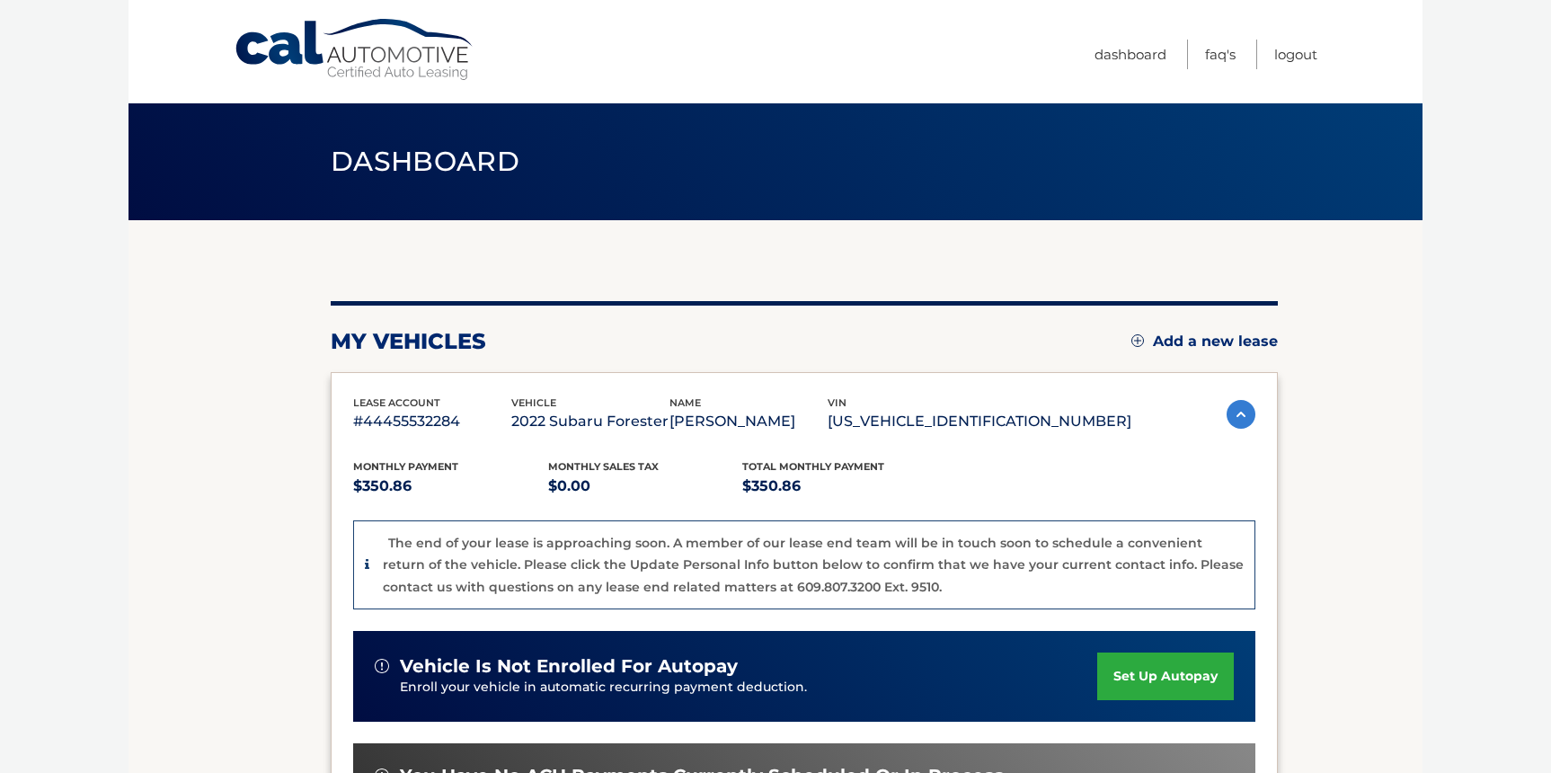 Image resolution: width=1551 pixels, height=773 pixels. What do you see at coordinates (837, 403) in the screenshot?
I see `span: vin` at bounding box center [837, 403].